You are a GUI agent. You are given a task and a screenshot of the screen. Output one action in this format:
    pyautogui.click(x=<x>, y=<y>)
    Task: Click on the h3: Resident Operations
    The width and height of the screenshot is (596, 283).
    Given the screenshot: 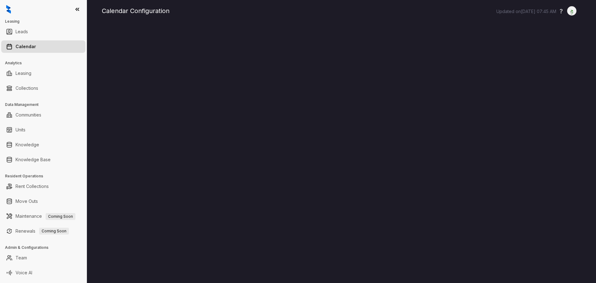 What is the action you would take?
    pyautogui.click(x=46, y=176)
    